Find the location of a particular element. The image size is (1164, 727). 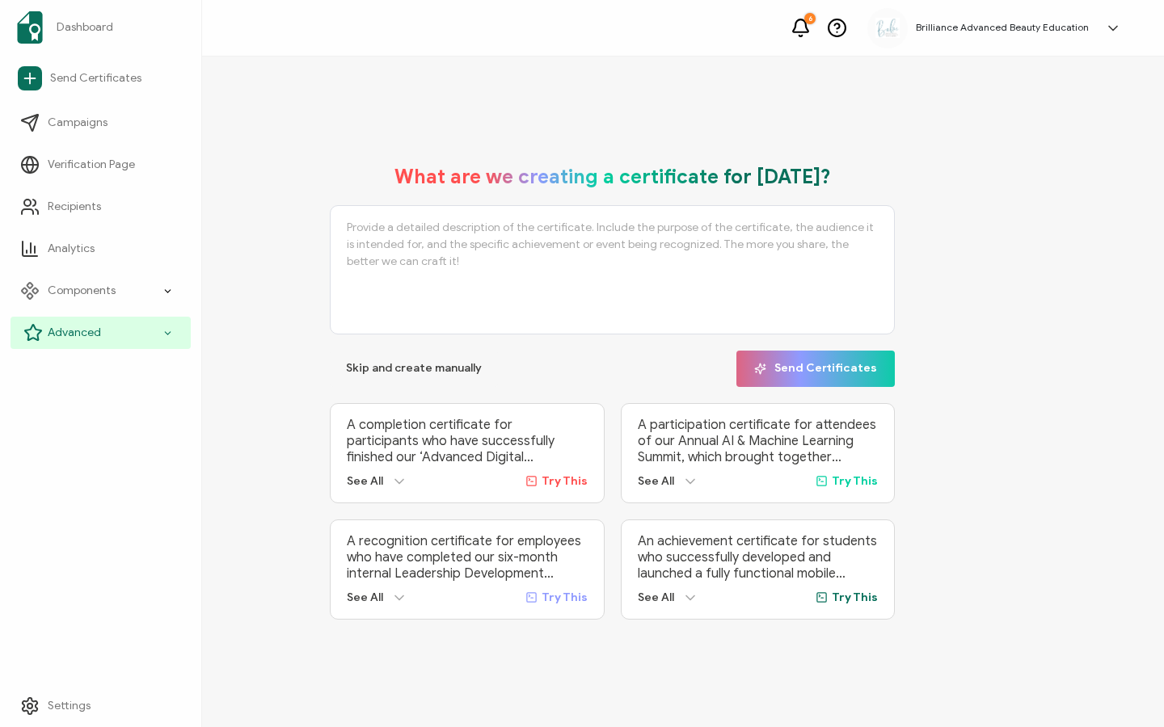

span: Analytics is located at coordinates (71, 249).